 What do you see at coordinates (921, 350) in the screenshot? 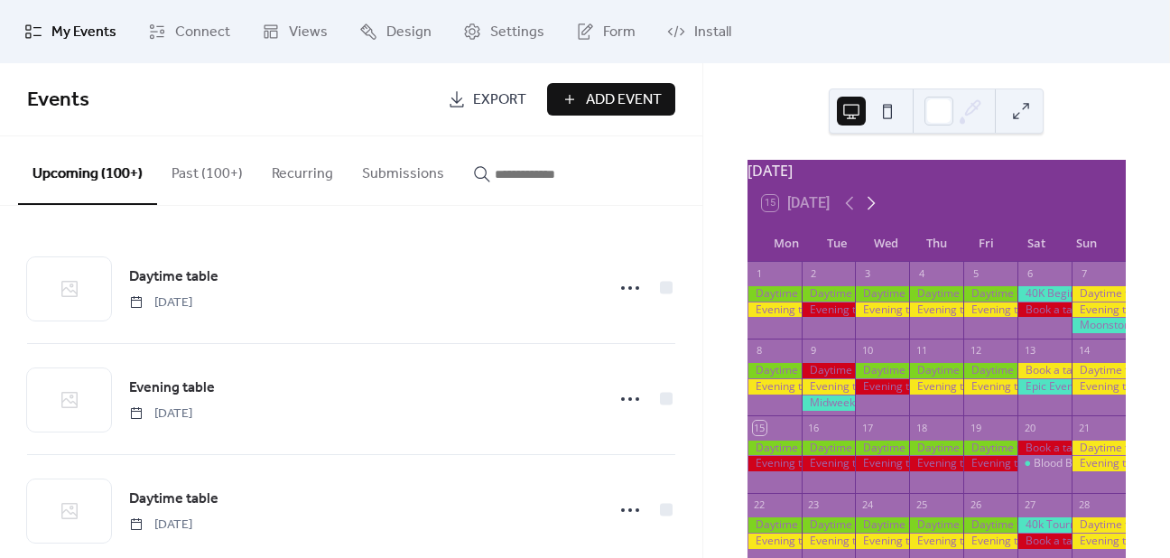
I see `div: 11` at bounding box center [921, 350].